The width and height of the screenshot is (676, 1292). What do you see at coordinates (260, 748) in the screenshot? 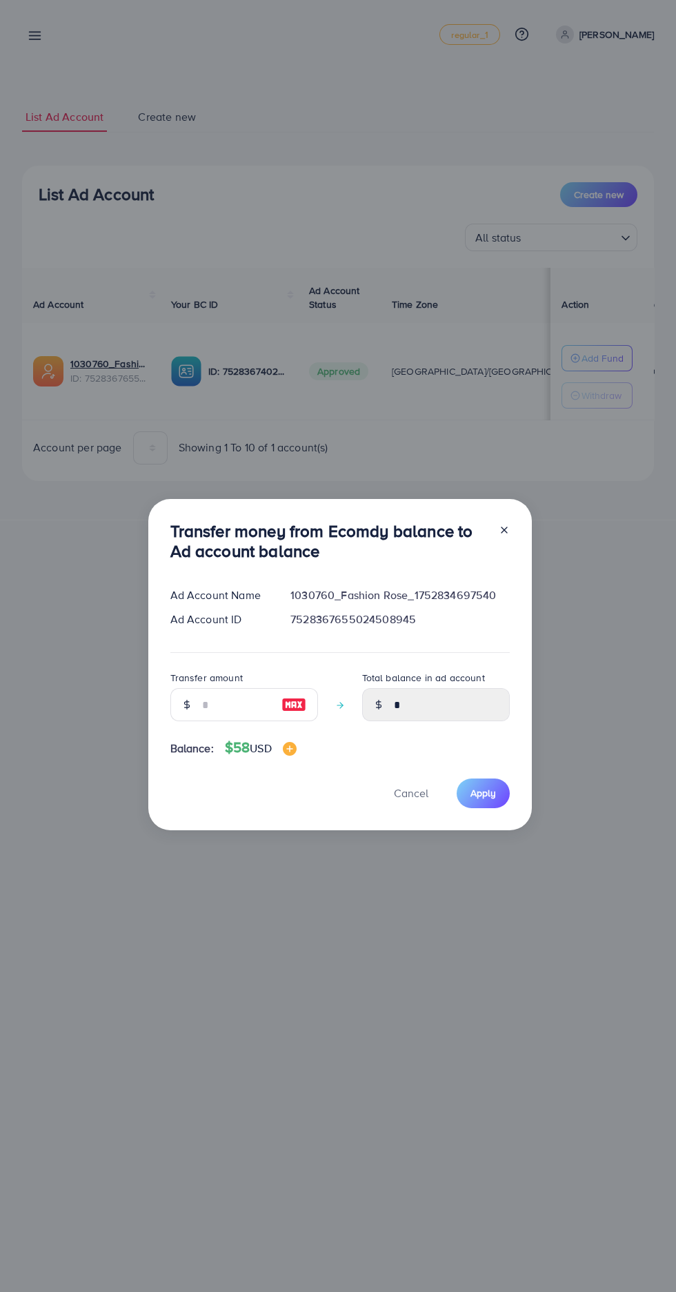
I see `span: USD` at bounding box center [260, 748].